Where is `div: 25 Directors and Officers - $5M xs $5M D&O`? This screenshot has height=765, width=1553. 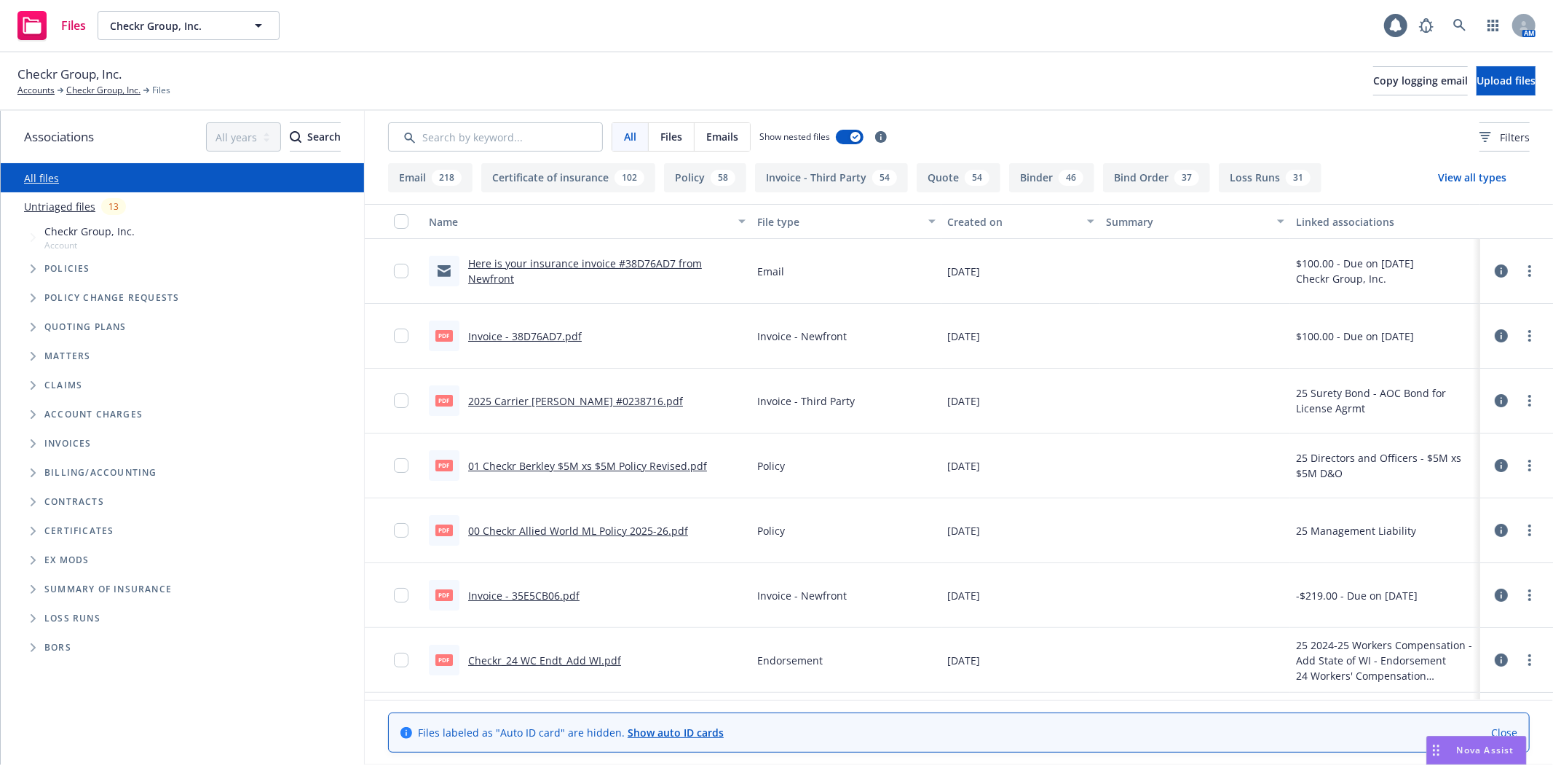 div: 25 Directors and Officers - $5M xs $5M D&O is located at coordinates (1385, 465).